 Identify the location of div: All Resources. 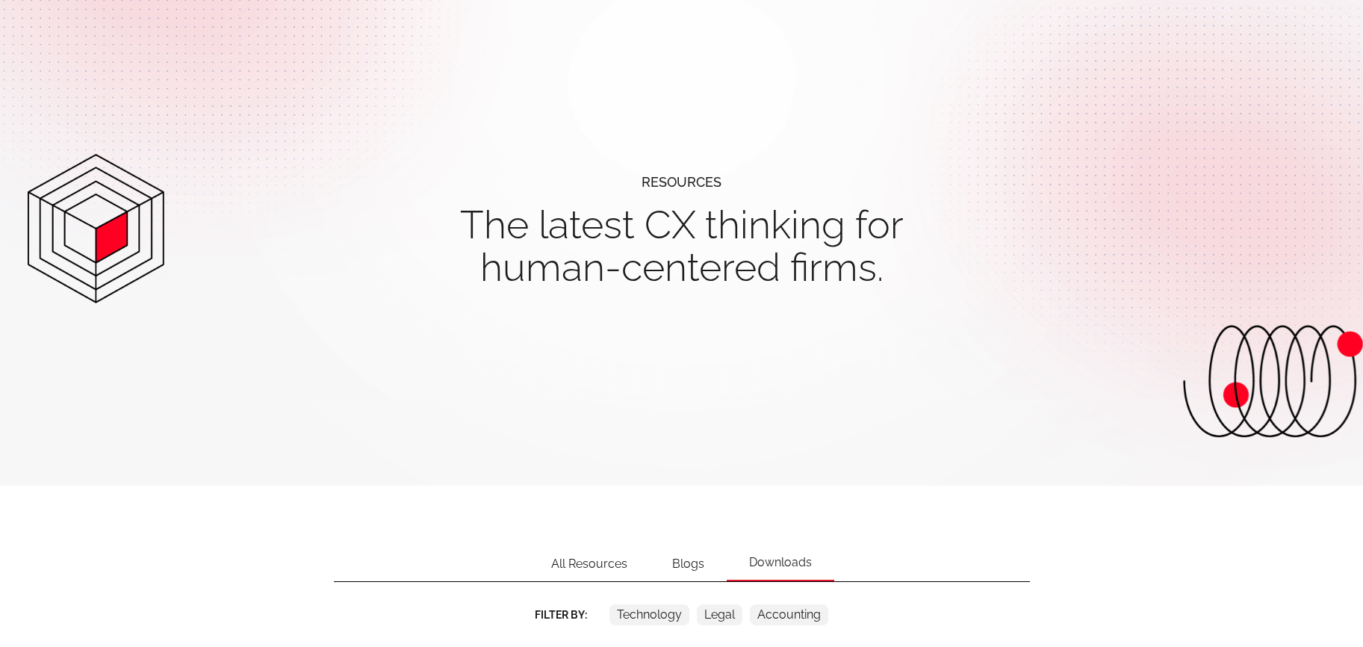
(589, 564).